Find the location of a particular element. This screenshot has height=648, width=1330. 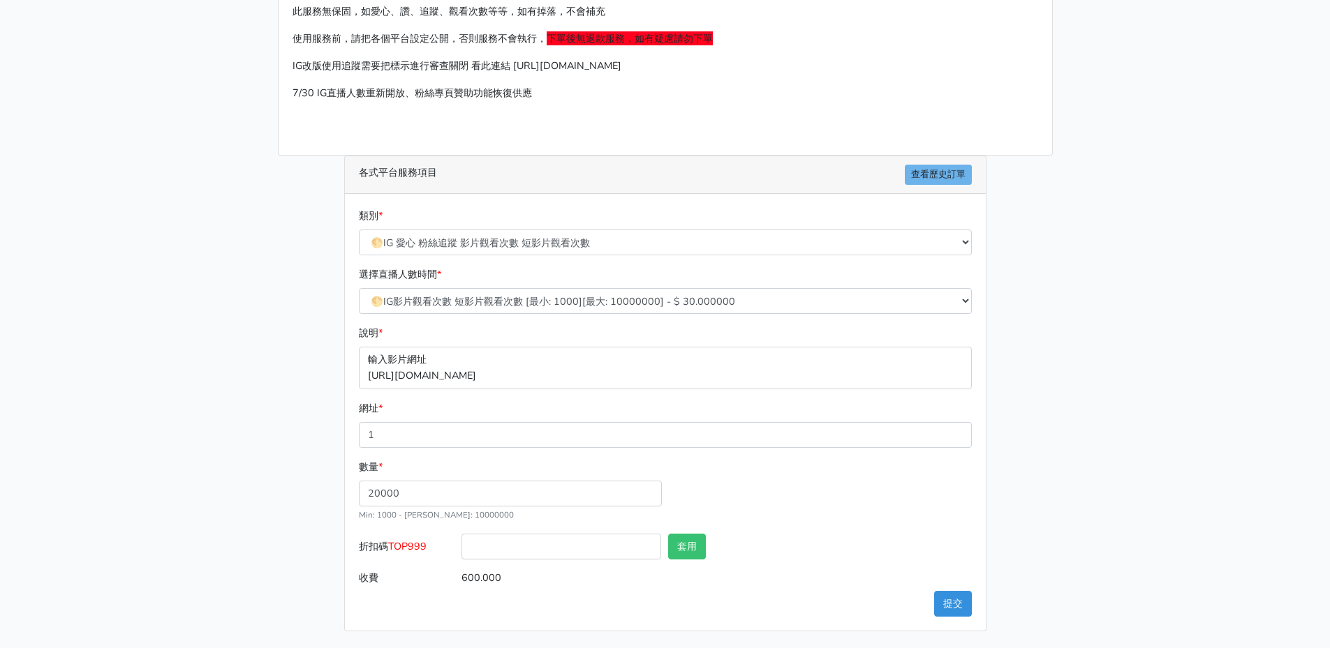

p: 7/30 IG直播人數重新開放、粉絲專頁贊助功能恢復供應 is located at coordinates (665, 93).